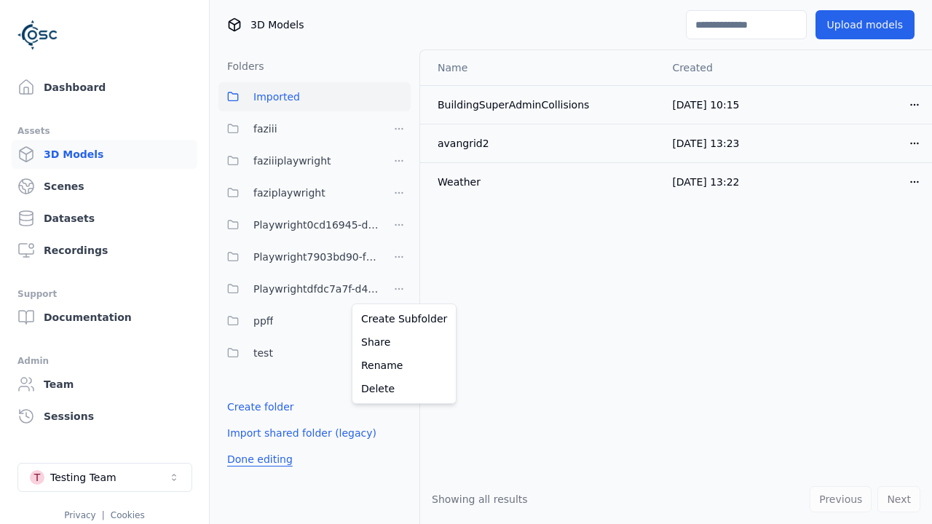 This screenshot has width=932, height=524. Describe the element at coordinates (404, 342) in the screenshot. I see `div: Share` at that location.